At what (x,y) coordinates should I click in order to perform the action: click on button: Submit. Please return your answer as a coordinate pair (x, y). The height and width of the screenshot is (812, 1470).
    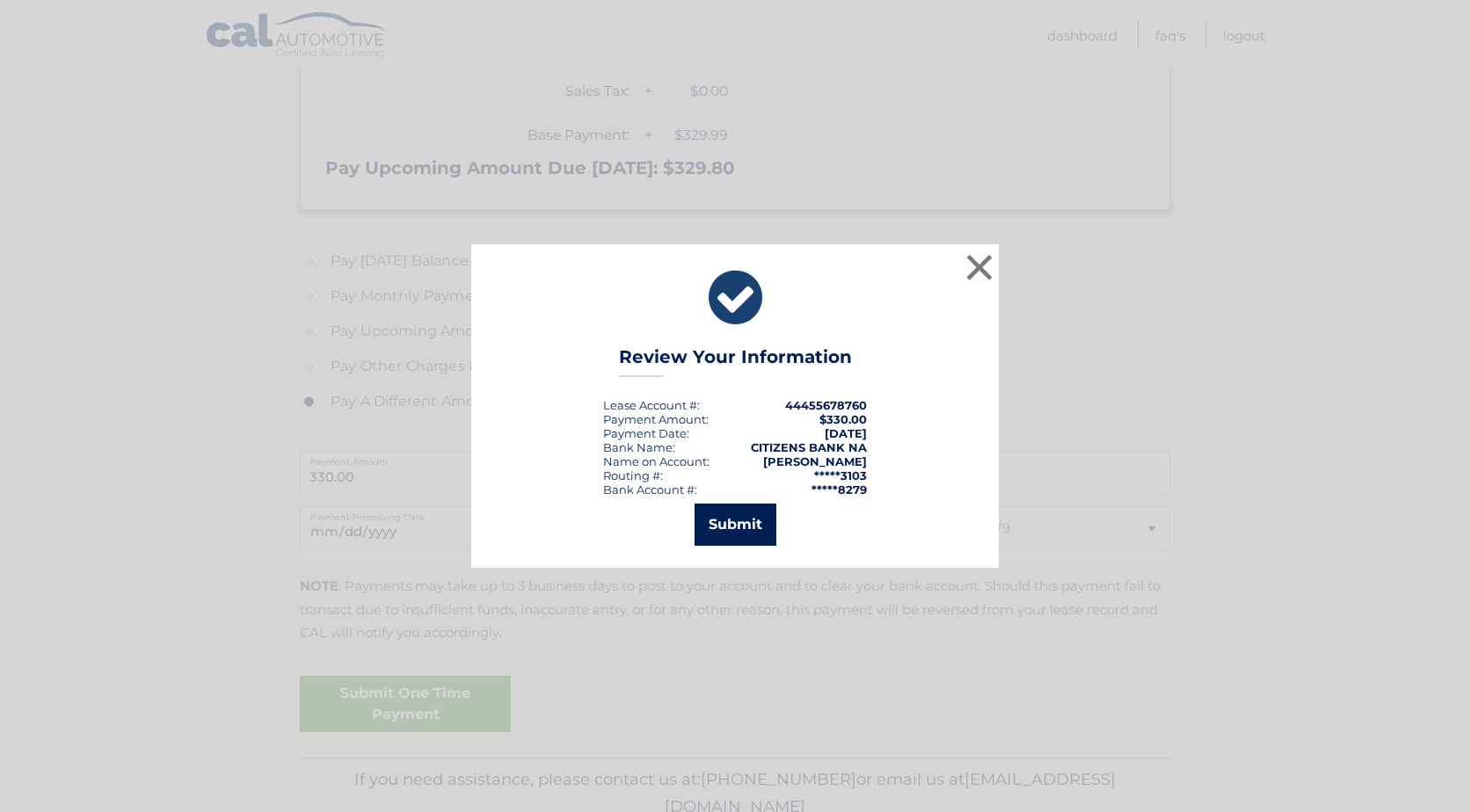
    Looking at the image, I should click on (735, 525).